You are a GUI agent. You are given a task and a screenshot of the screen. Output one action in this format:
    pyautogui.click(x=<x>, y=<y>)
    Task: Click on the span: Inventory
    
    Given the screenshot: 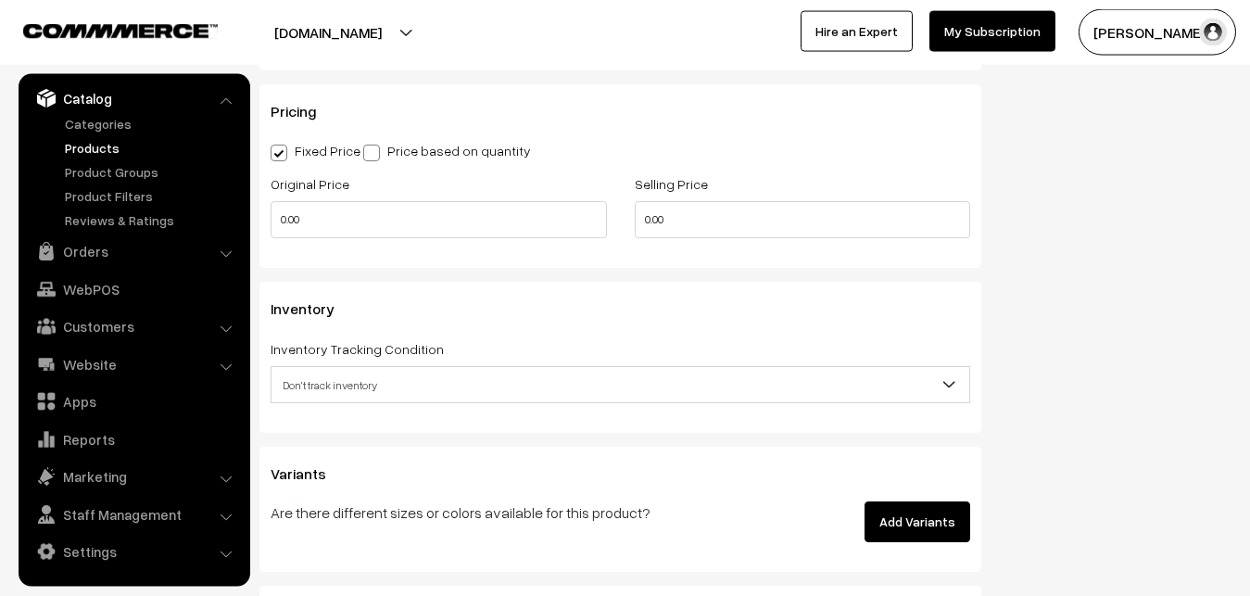 What is the action you would take?
    pyautogui.click(x=313, y=309)
    